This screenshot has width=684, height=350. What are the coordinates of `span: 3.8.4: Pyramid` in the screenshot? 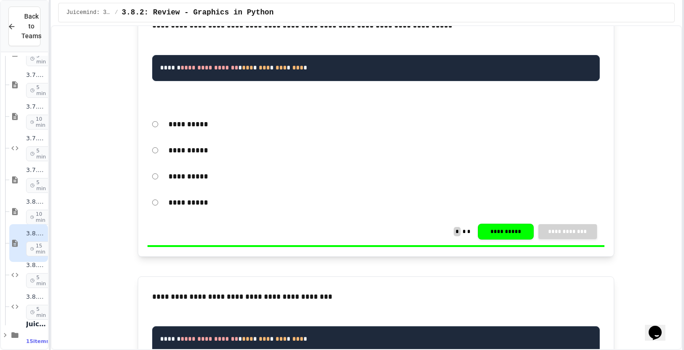 It's located at (36, 297).